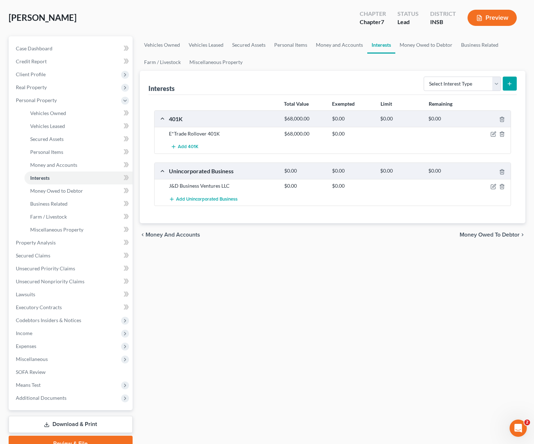 The height and width of the screenshot is (444, 534). I want to click on button: Add 401K, so click(185, 147).